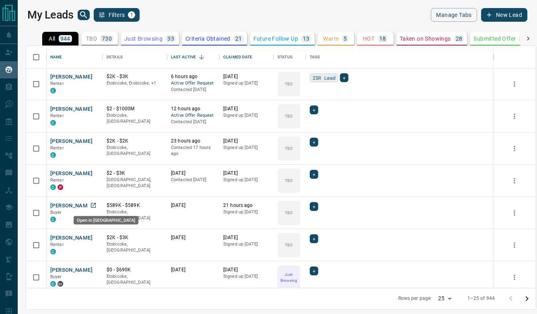 The width and height of the screenshot is (537, 314). Describe the element at coordinates (84, 15) in the screenshot. I see `button: search button` at that location.